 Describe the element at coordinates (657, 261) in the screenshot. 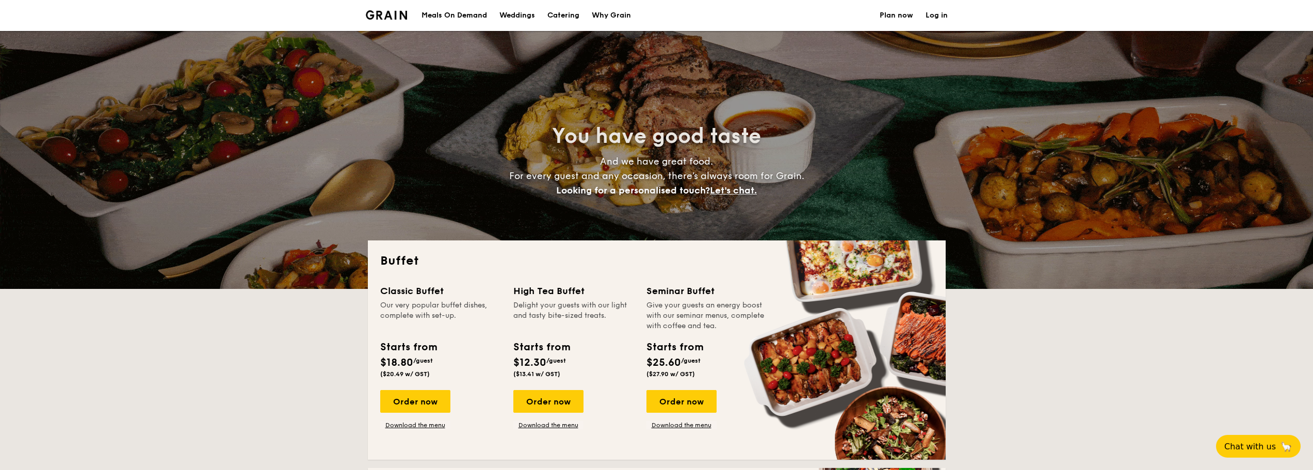

I see `h2: Buffet` at that location.